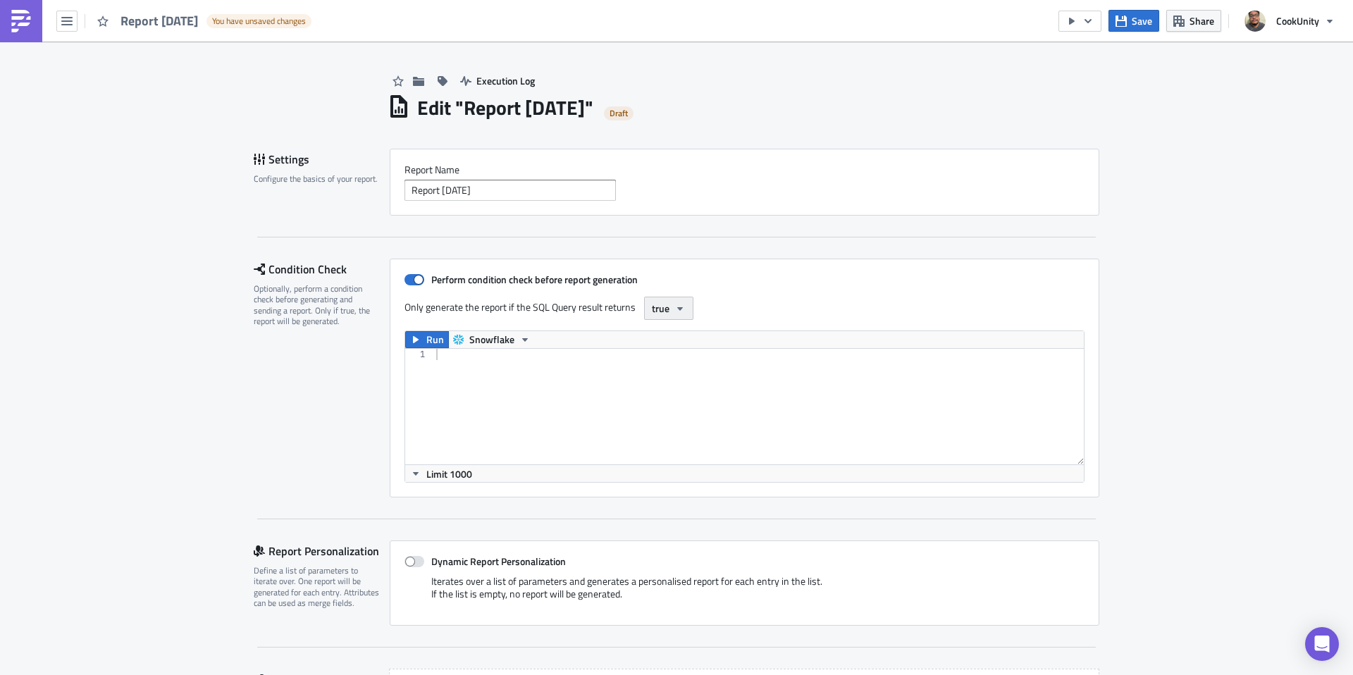 This screenshot has width=1353, height=675. I want to click on span: Save, so click(1142, 20).